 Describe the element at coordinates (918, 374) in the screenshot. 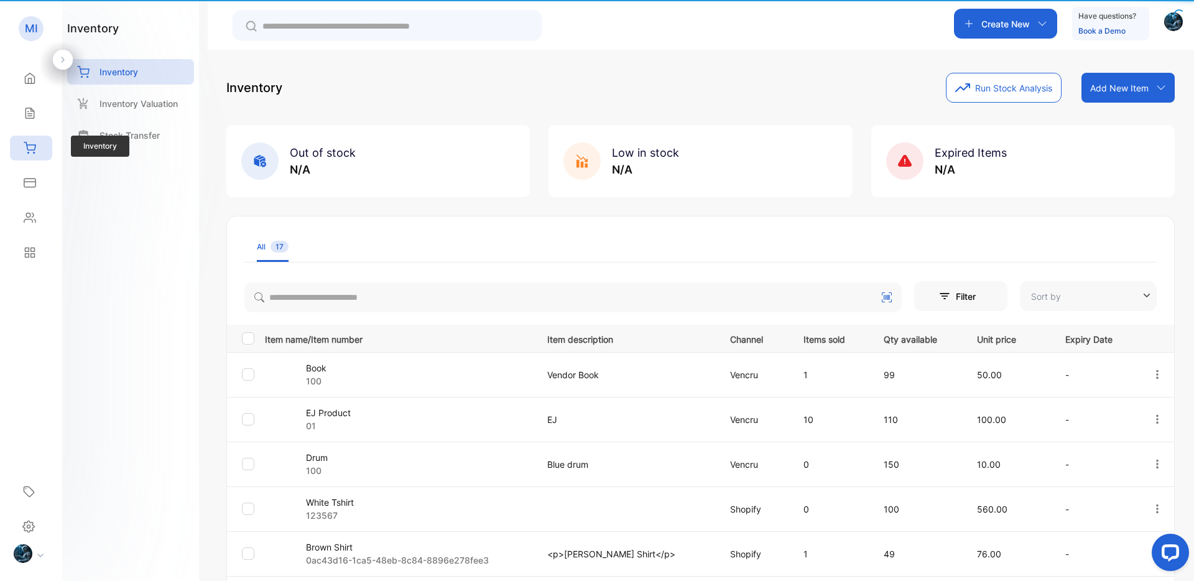

I see `p: 99` at that location.